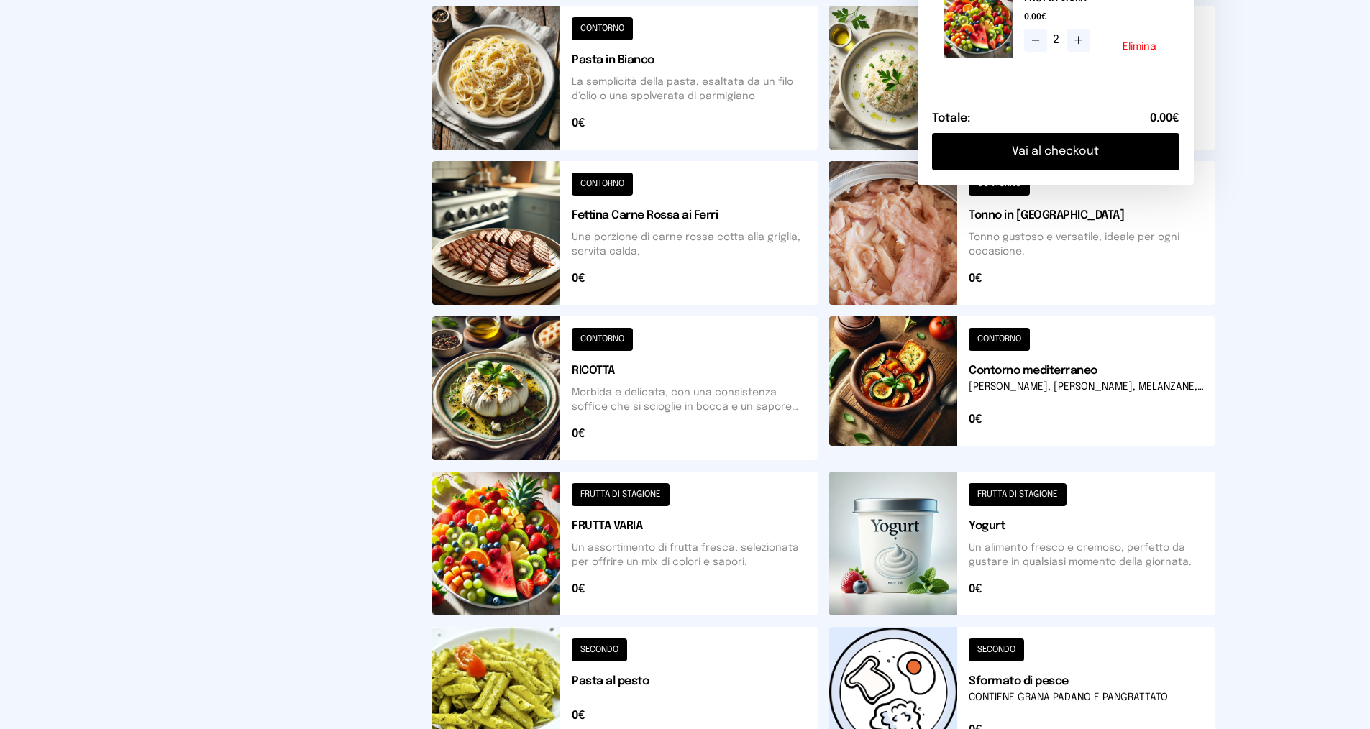 The height and width of the screenshot is (729, 1370). Describe the element at coordinates (1055, 152) in the screenshot. I see `button: Vai al checkout` at that location.